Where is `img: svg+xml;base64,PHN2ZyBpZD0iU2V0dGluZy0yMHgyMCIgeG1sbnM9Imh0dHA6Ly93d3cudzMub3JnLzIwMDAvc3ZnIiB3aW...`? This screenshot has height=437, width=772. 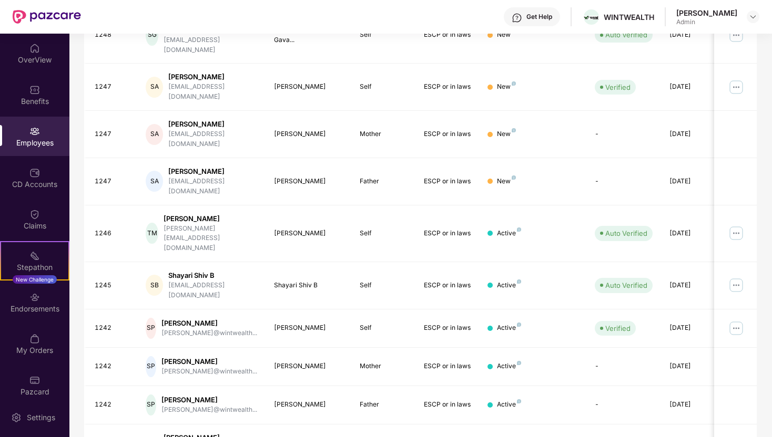
img: svg+xml;base64,PHN2ZyBpZD0iU2V0dGluZy0yMHgyMCIgeG1sbnM9Imh0dHA6Ly93d3cudzMub3JnLzIwMDAvc3ZnIiB3aW... is located at coordinates (16, 418).